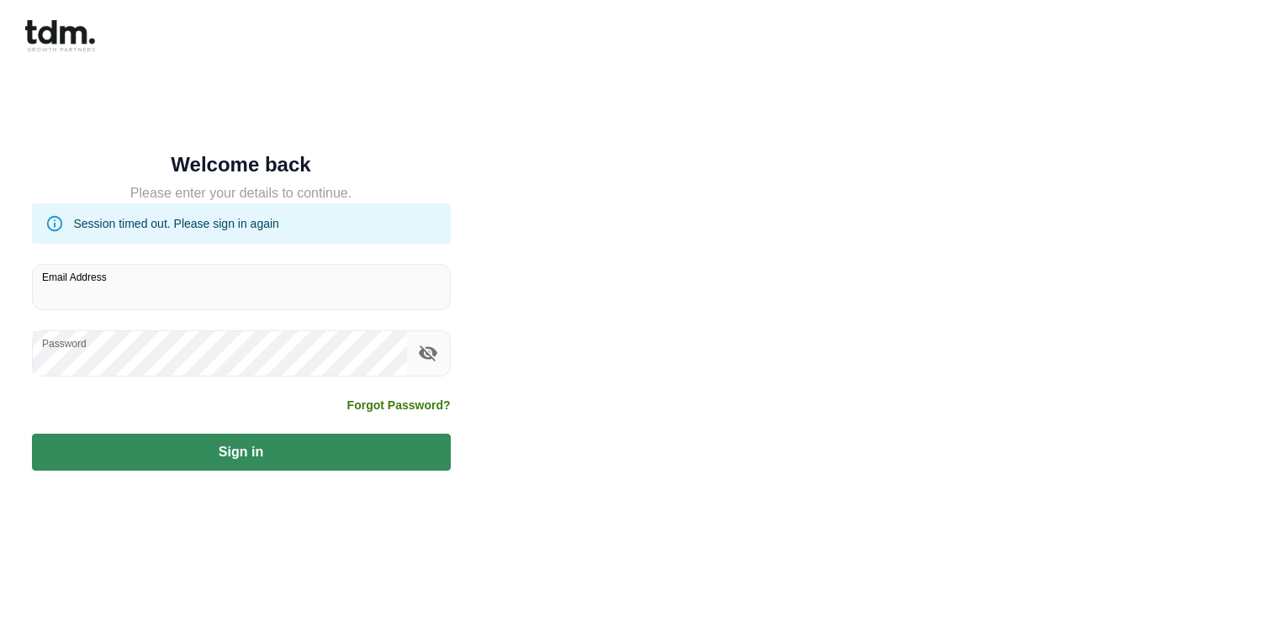  What do you see at coordinates (428, 353) in the screenshot?
I see `button: toggle password visibility` at bounding box center [428, 353].